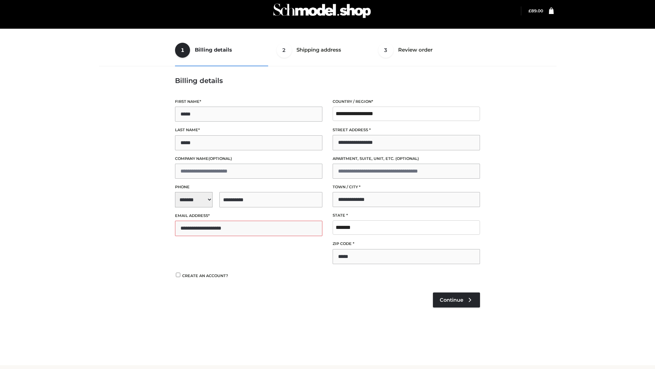 Image resolution: width=655 pixels, height=369 pixels. Describe the element at coordinates (205, 275) in the screenshot. I see `span: Create an account?` at that location.